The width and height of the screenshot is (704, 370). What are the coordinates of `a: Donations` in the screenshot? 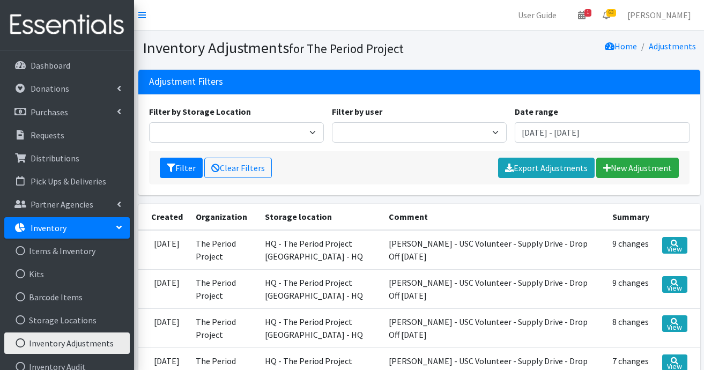 It's located at (67, 88).